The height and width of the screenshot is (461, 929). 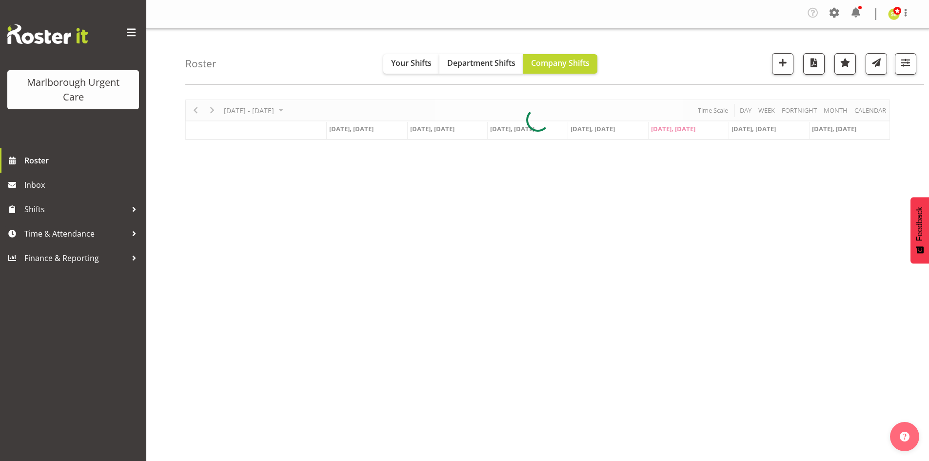 I want to click on div: Marlborough Urgent Care, so click(x=73, y=90).